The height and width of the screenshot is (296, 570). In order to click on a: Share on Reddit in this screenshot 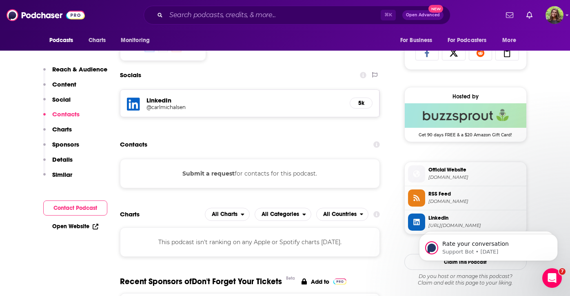, I will do `click(480, 53)`.